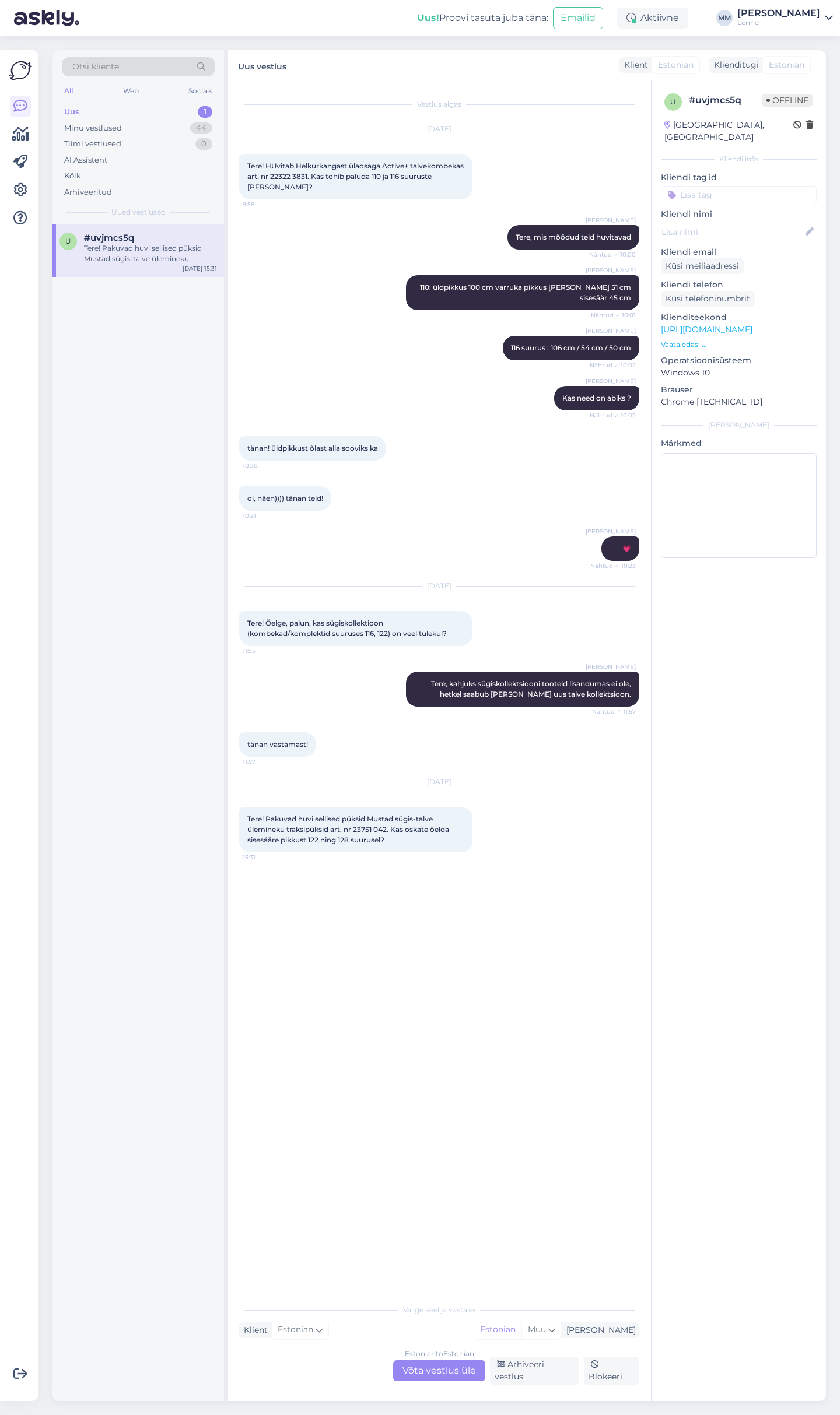  What do you see at coordinates (482, 18) in the screenshot?
I see `div: Proovi tasuta juba täna:` at bounding box center [482, 18].